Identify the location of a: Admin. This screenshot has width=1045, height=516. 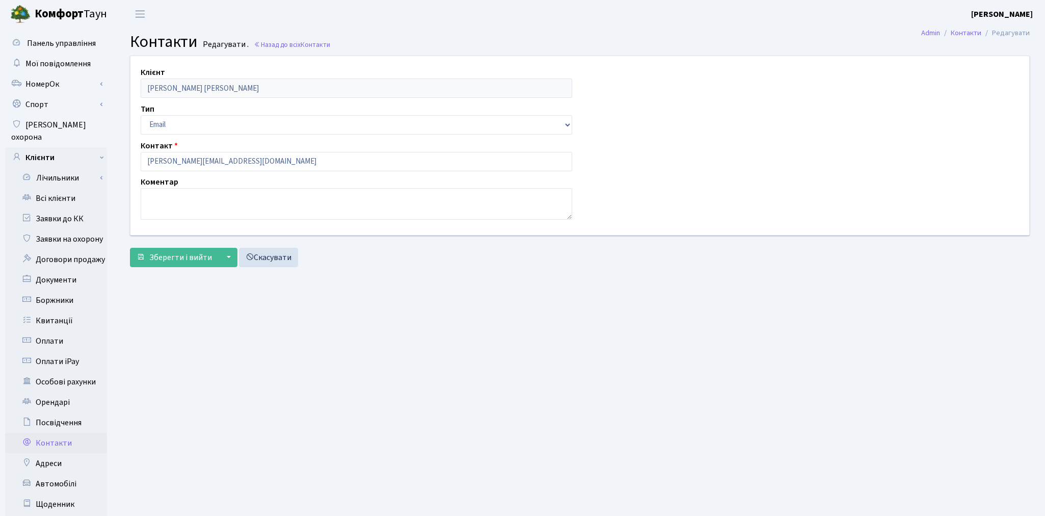
(931, 33).